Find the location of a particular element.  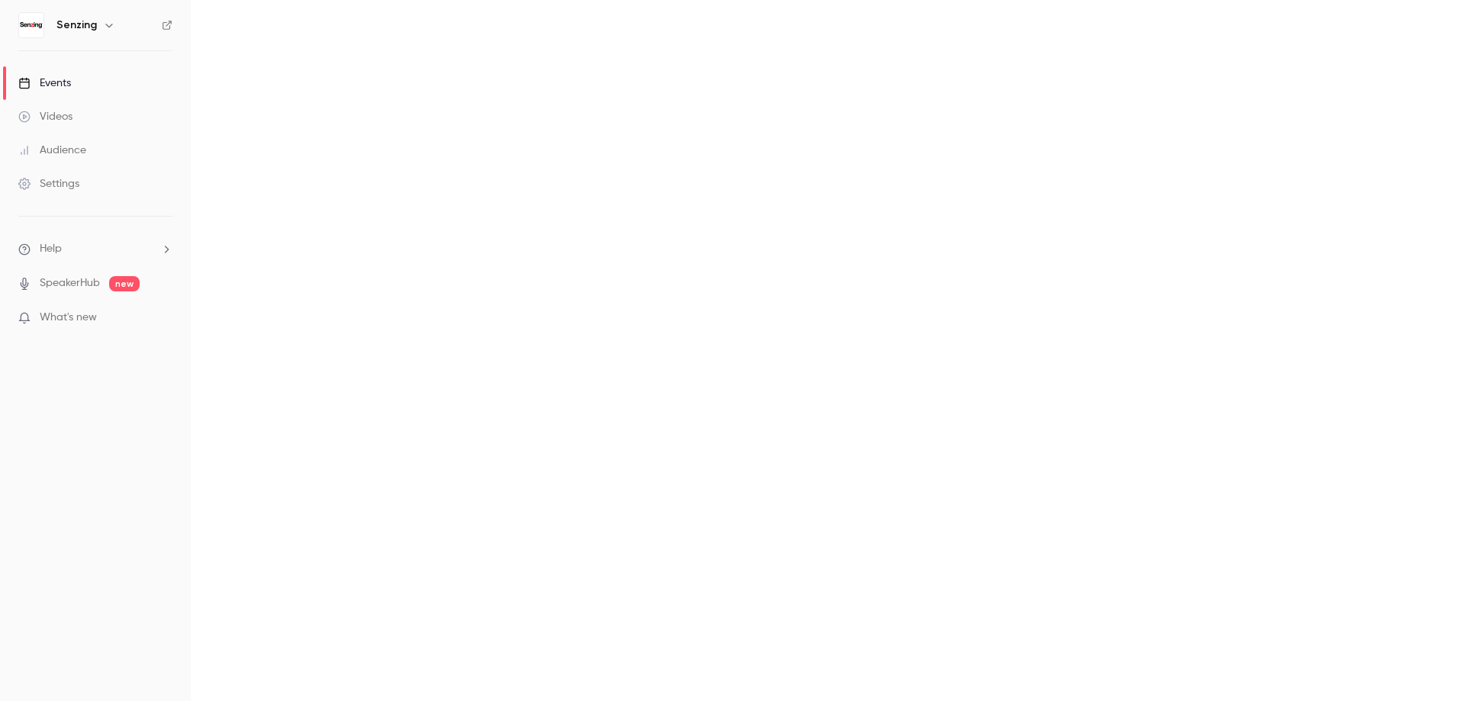

span: What's new is located at coordinates (68, 317).